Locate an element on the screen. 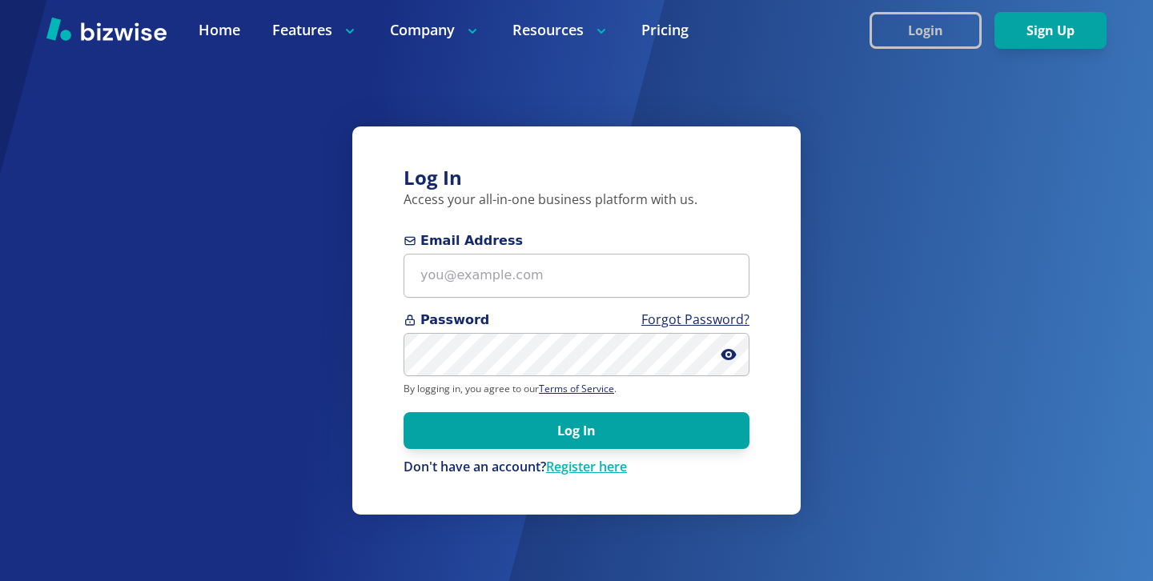 This screenshot has width=1153, height=581. p: Features is located at coordinates (315, 30).